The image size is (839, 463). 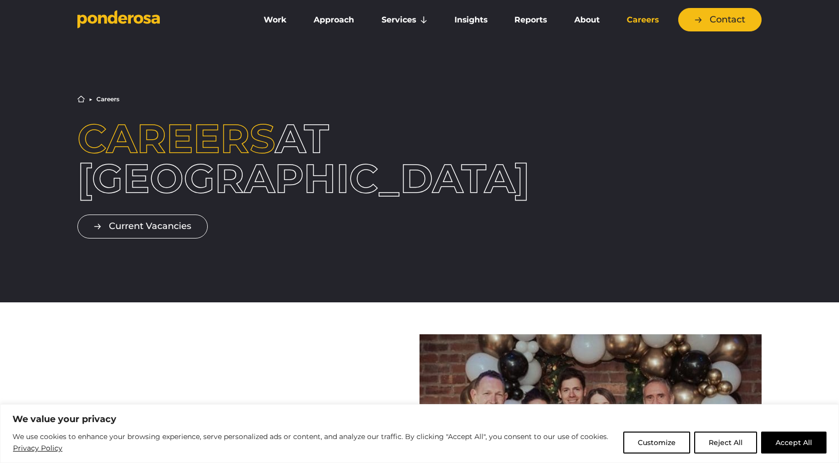 I want to click on a: Contact, so click(x=720, y=19).